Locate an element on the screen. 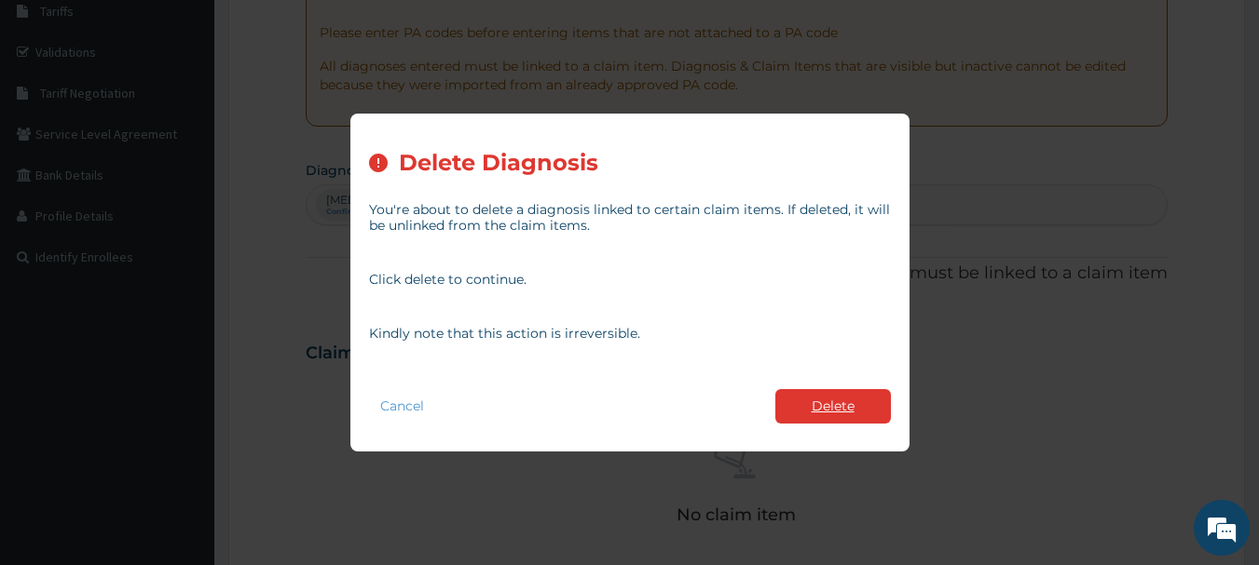  div: Chat with us now is located at coordinates (205, 116).